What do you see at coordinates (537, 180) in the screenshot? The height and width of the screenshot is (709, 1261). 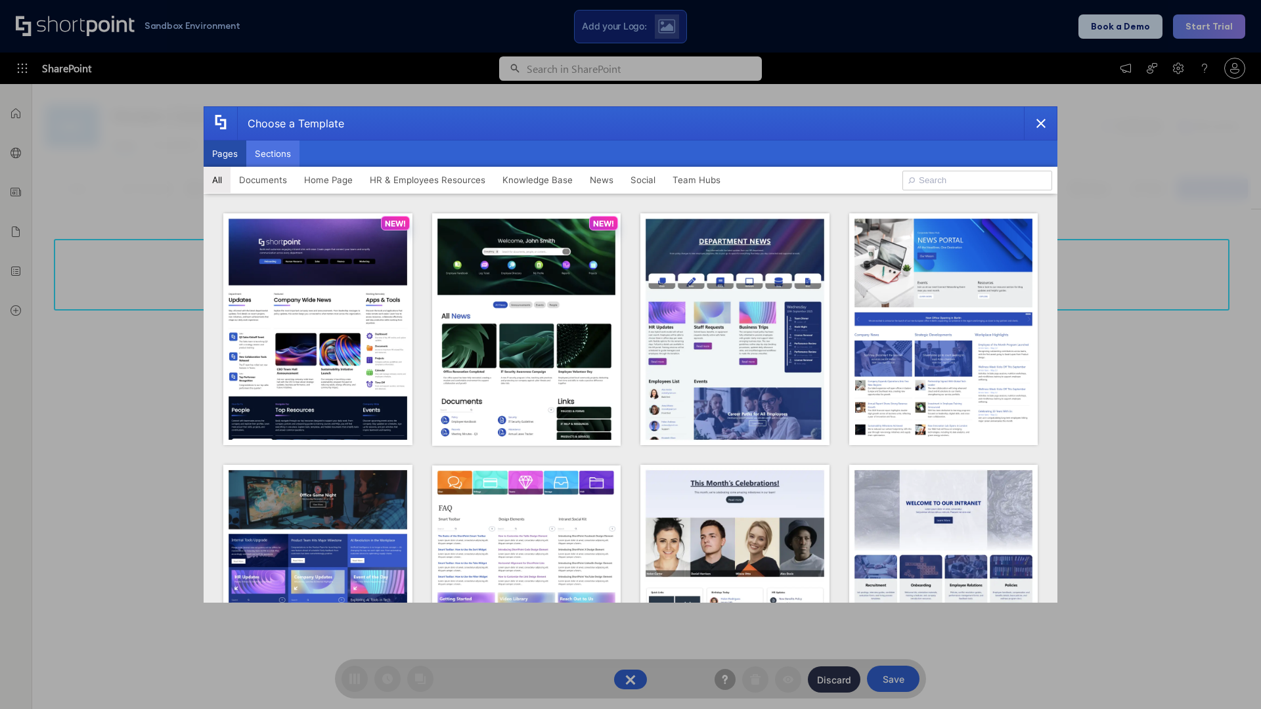 I see `button: Knowledge Base` at bounding box center [537, 180].